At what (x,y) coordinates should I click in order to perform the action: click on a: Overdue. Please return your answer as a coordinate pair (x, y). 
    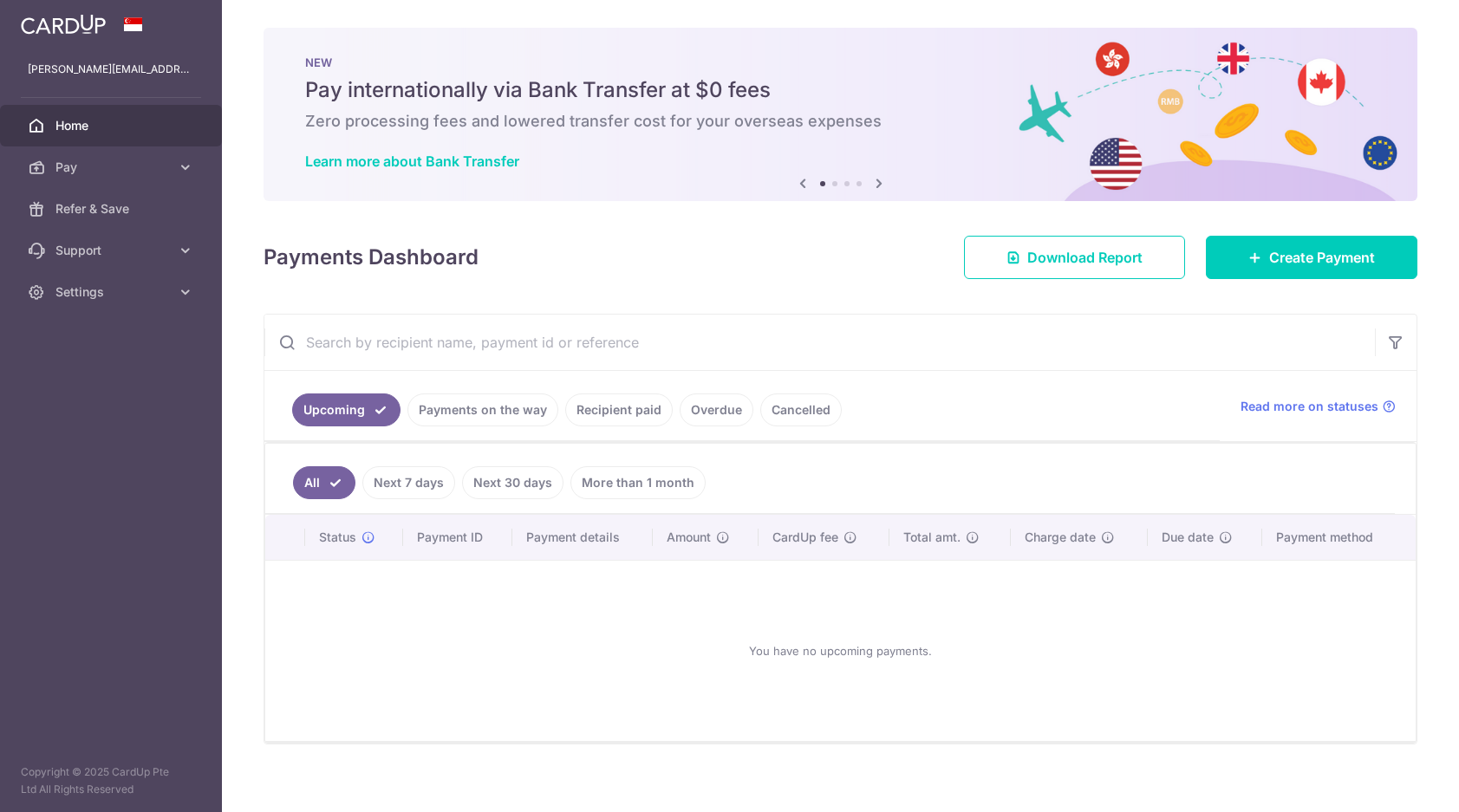
    Looking at the image, I should click on (717, 410).